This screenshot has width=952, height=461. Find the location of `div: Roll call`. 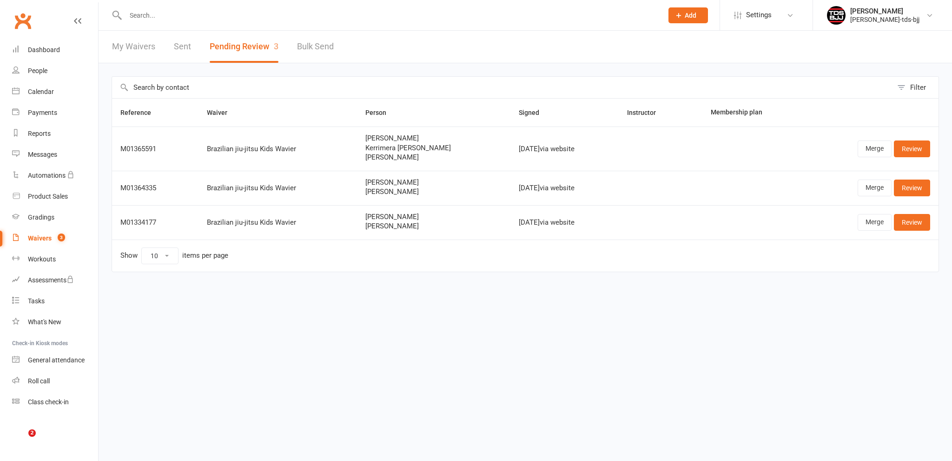

div: Roll call is located at coordinates (39, 381).